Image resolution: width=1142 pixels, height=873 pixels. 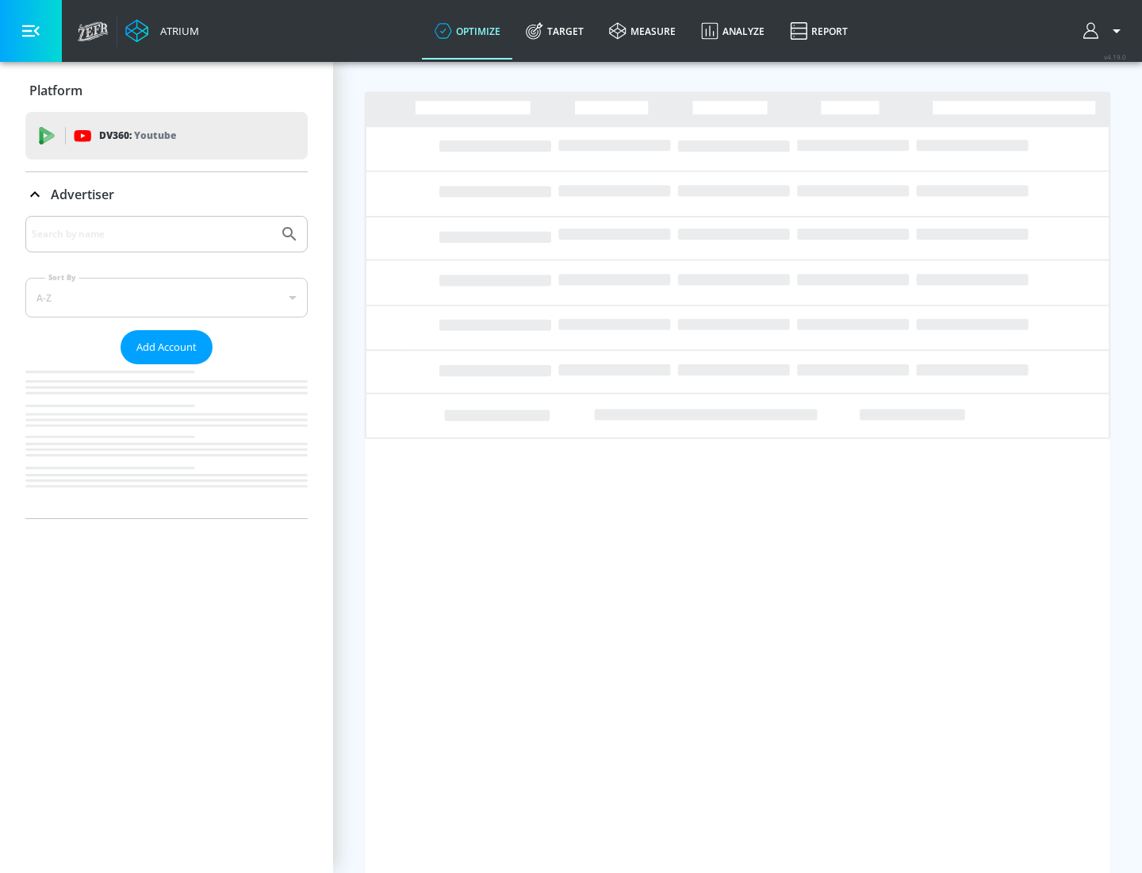 I want to click on a: measure, so click(x=643, y=31).